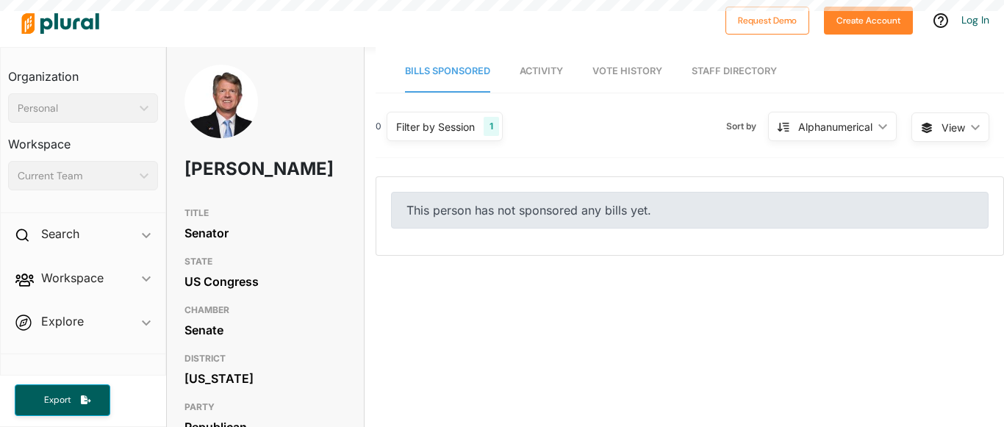 This screenshot has height=427, width=1004. Describe the element at coordinates (265, 213) in the screenshot. I see `h3: TITLE` at that location.